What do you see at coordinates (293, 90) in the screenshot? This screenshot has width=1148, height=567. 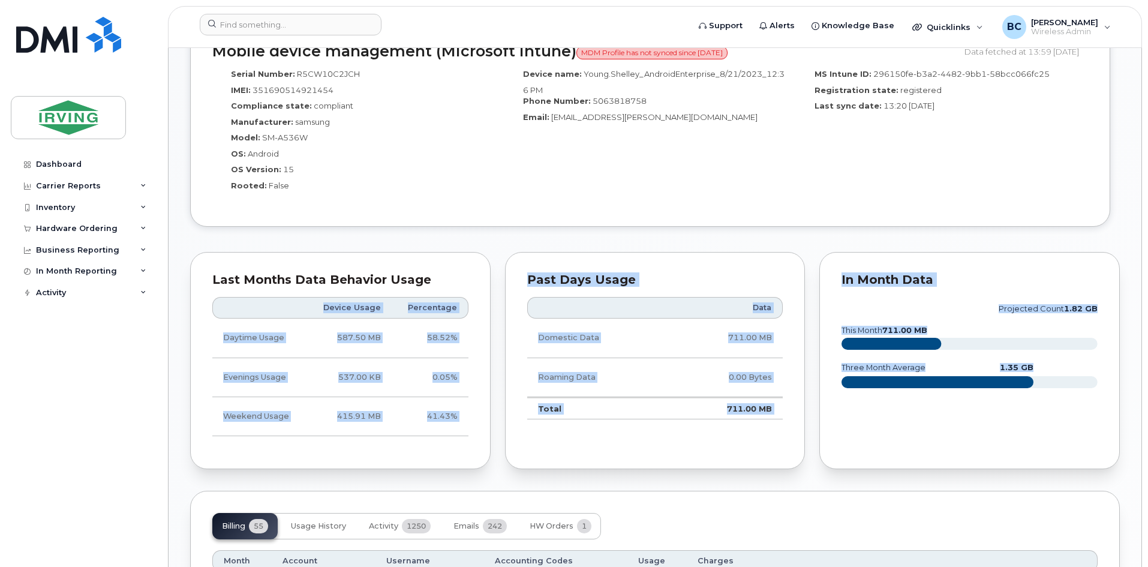 I see `span: 351690514921454` at bounding box center [293, 90].